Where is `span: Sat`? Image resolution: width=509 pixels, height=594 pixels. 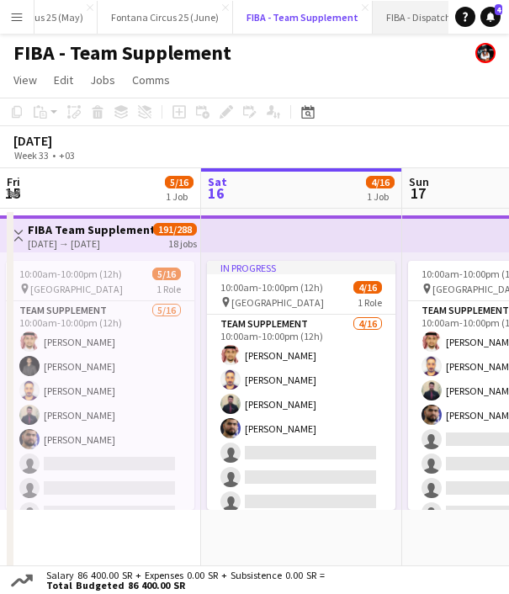
span: Sat is located at coordinates (217, 182).